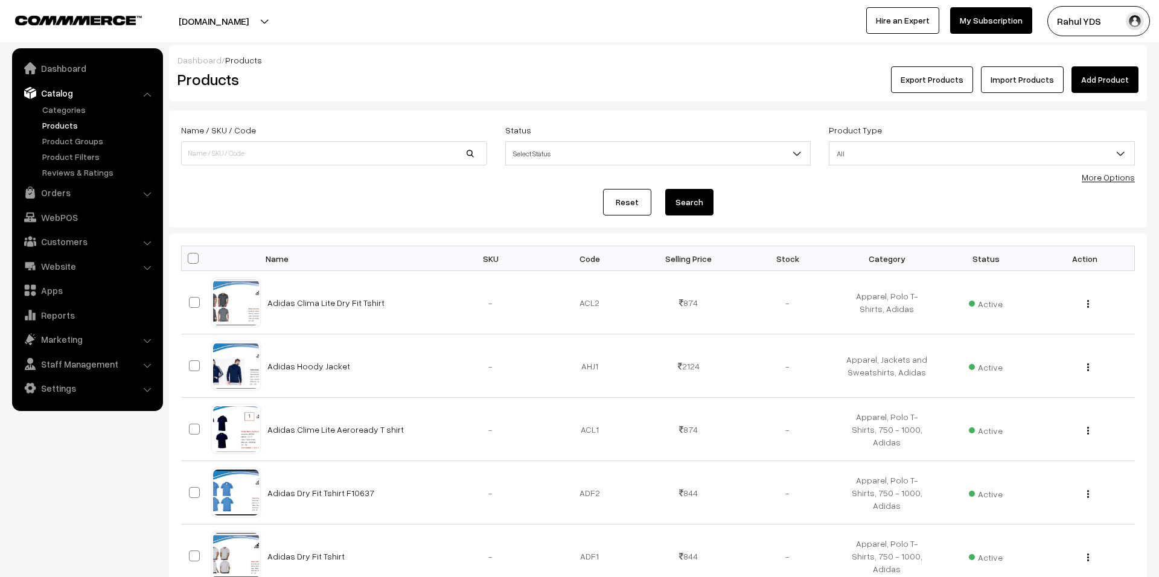 The image size is (1159, 577). Describe the element at coordinates (331, 79) in the screenshot. I see `h2: Products` at that location.